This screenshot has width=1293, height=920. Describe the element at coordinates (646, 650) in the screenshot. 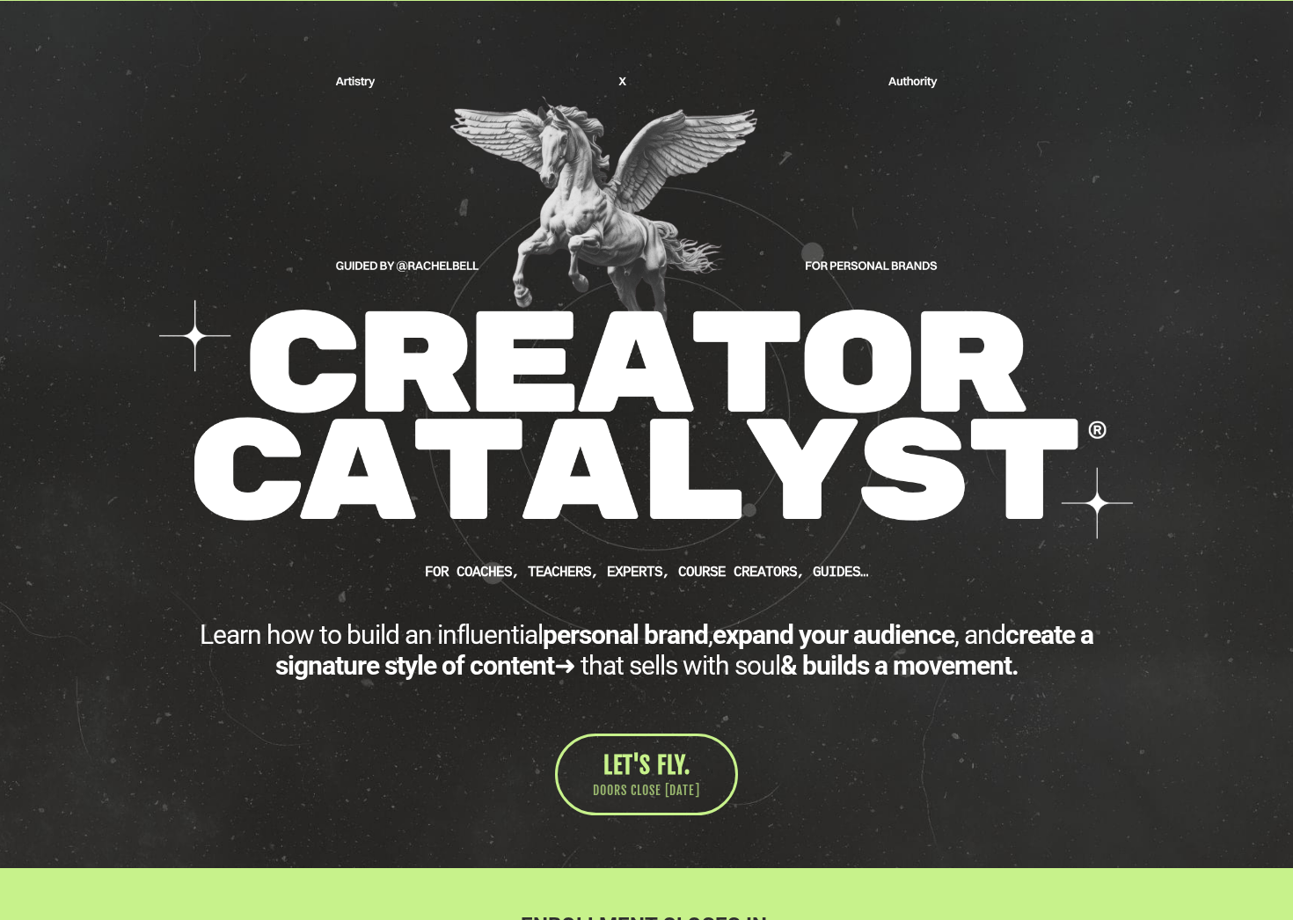

I see `div: Learn how to build an influential , , and ➜ that sells with soul` at that location.